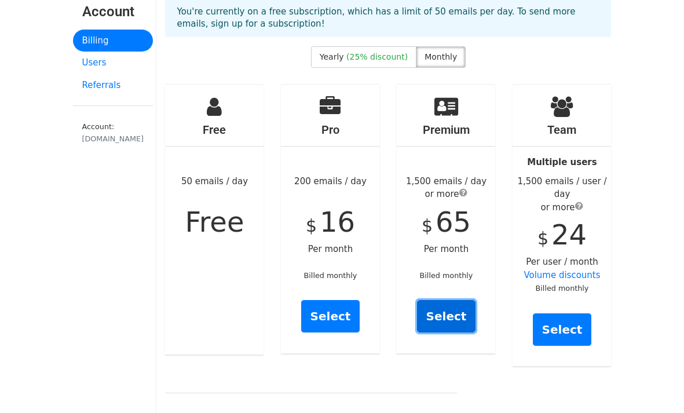  What do you see at coordinates (214, 130) in the screenshot?
I see `h4: Free` at bounding box center [214, 130].